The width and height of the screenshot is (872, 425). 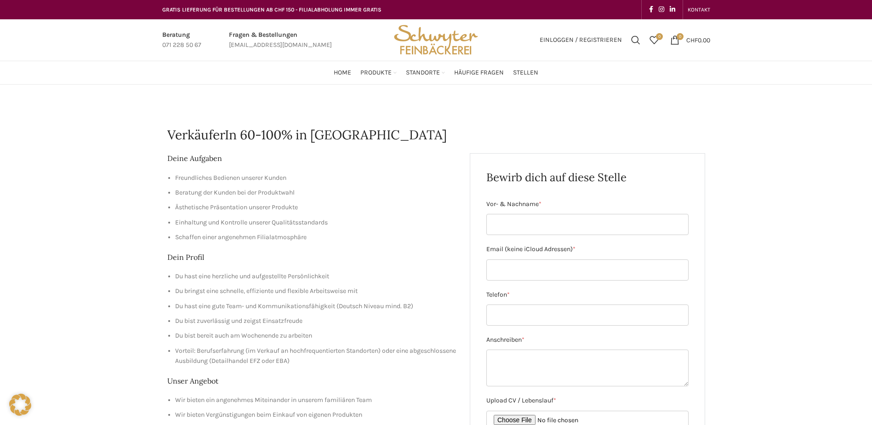 I want to click on li: Du bist bereit auch am Wochenende zu arbeiten, so click(x=316, y=336).